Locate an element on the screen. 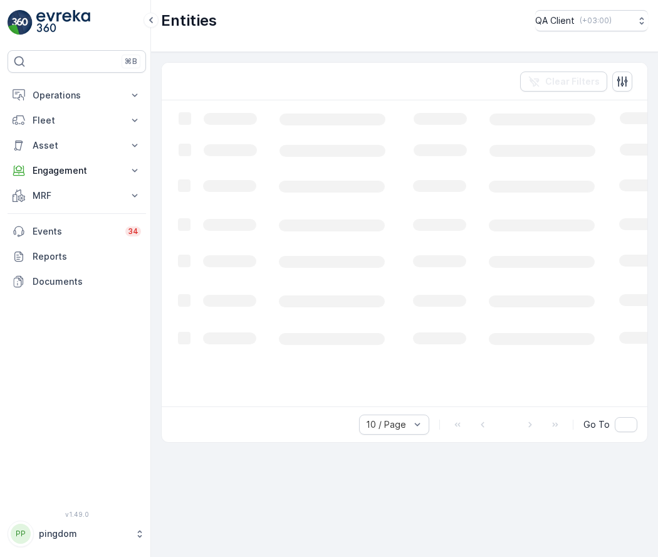 The width and height of the screenshot is (658, 557). p: 34 is located at coordinates (133, 231).